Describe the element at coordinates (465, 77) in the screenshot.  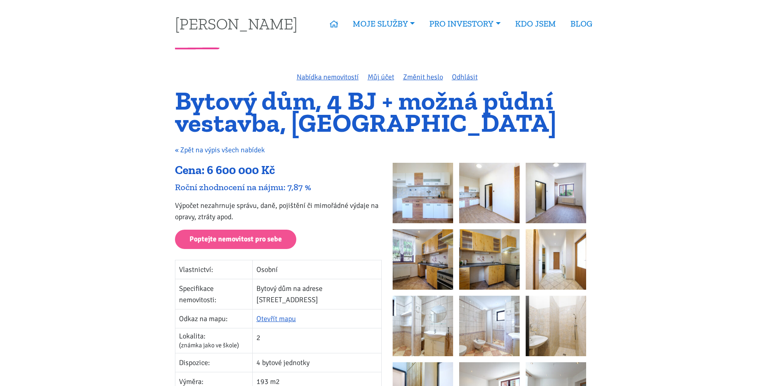
I see `a: Odhlásit` at that location.